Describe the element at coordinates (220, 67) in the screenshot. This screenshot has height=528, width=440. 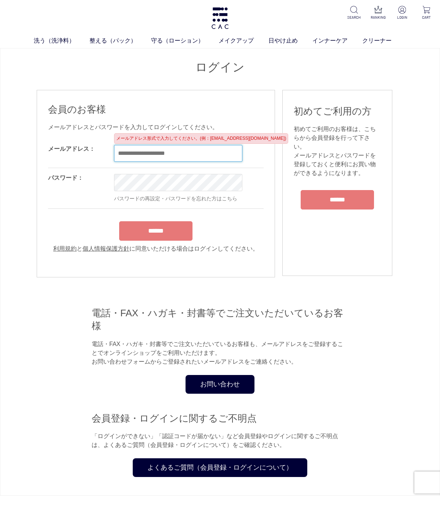
I see `h1: ログイン` at that location.